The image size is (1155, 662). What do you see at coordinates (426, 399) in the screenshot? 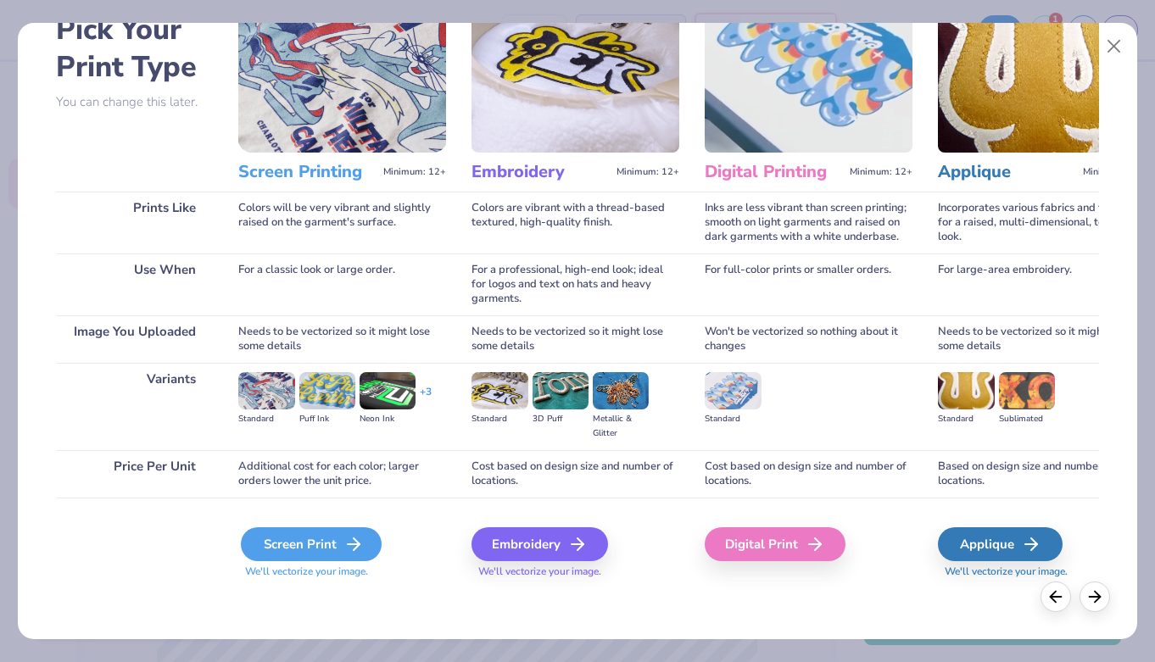
I see `div: + 3` at bounding box center [426, 399].